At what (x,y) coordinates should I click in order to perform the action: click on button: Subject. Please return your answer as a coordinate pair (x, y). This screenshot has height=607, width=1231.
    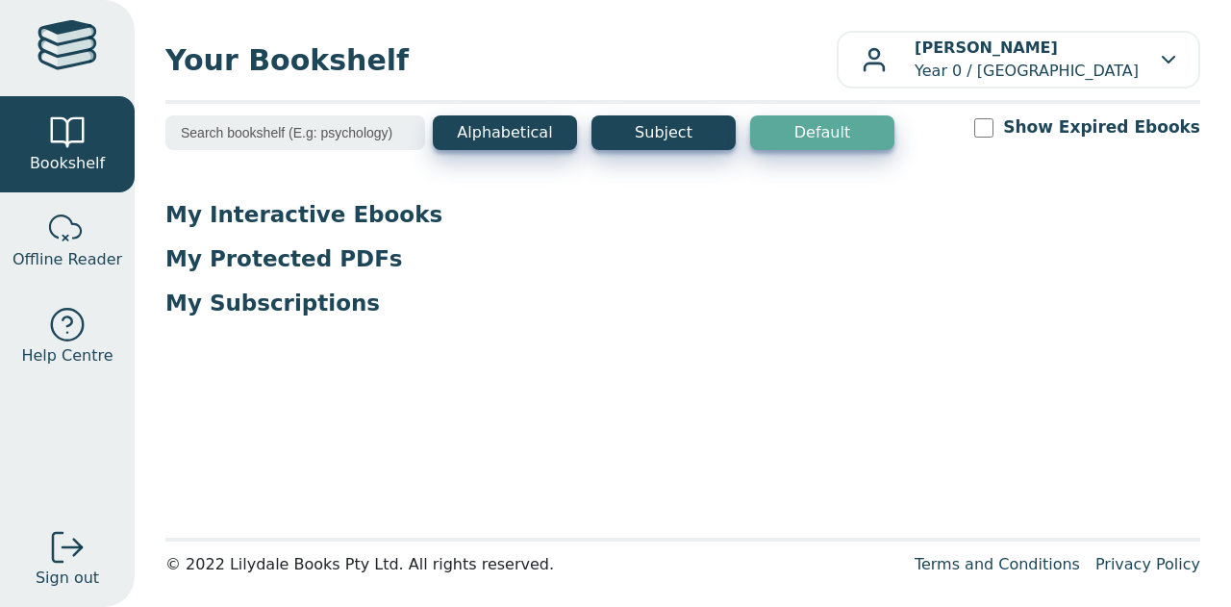
    Looking at the image, I should click on (664, 133).